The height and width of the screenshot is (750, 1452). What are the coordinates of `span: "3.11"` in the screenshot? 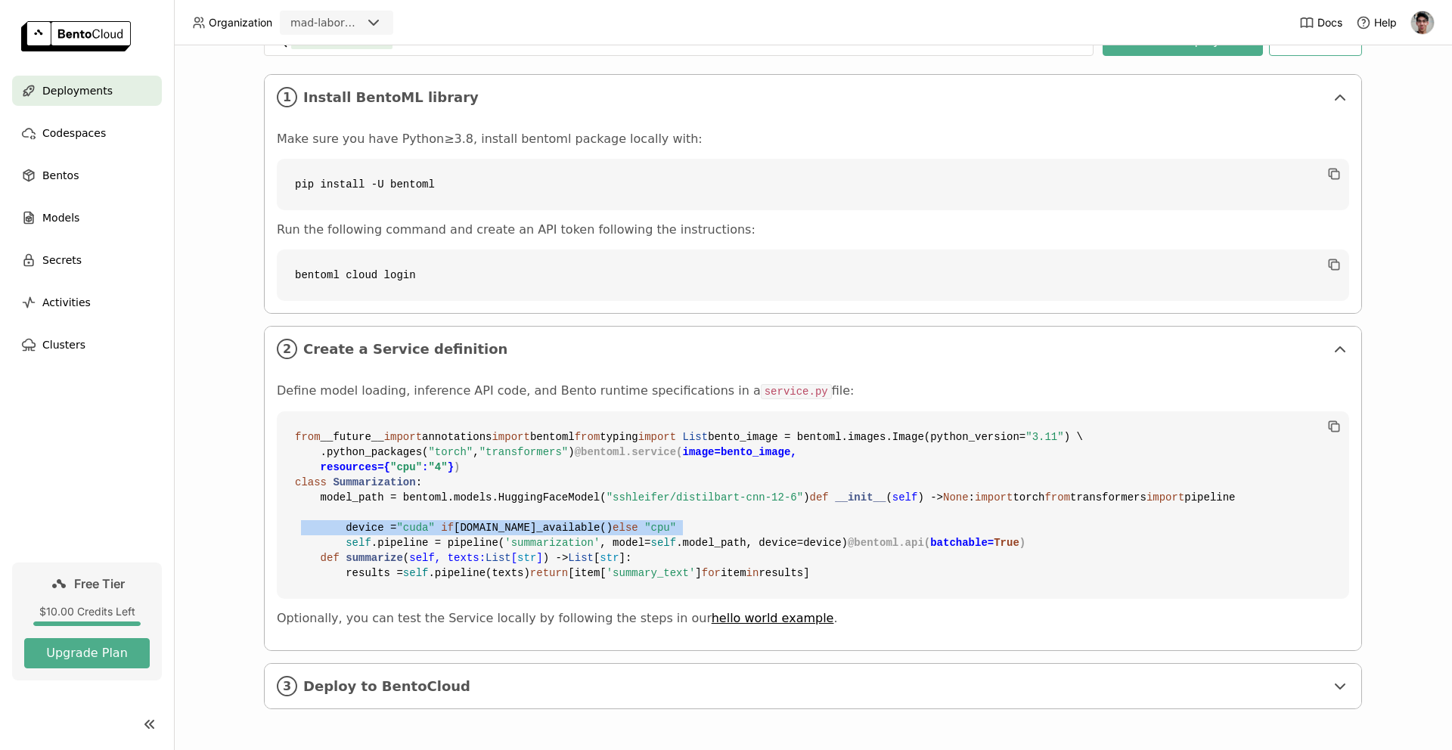 It's located at (1044, 437).